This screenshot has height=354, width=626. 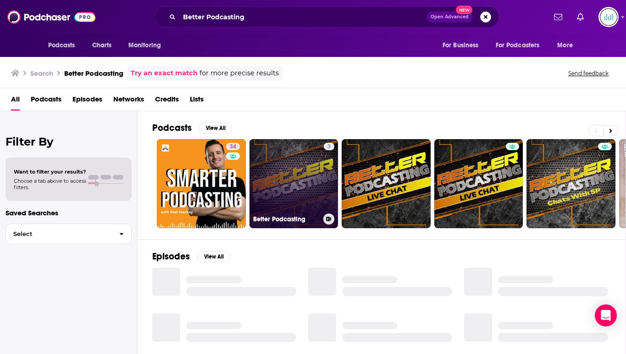 I want to click on h2: Filter By, so click(x=68, y=141).